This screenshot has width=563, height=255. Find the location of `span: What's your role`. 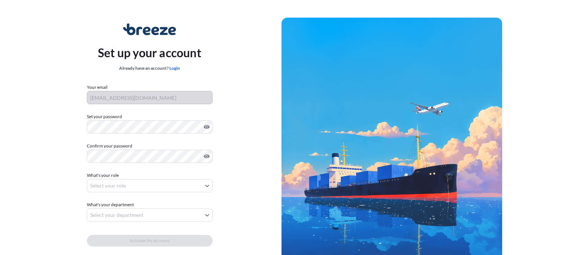

span: What's your role is located at coordinates (103, 175).